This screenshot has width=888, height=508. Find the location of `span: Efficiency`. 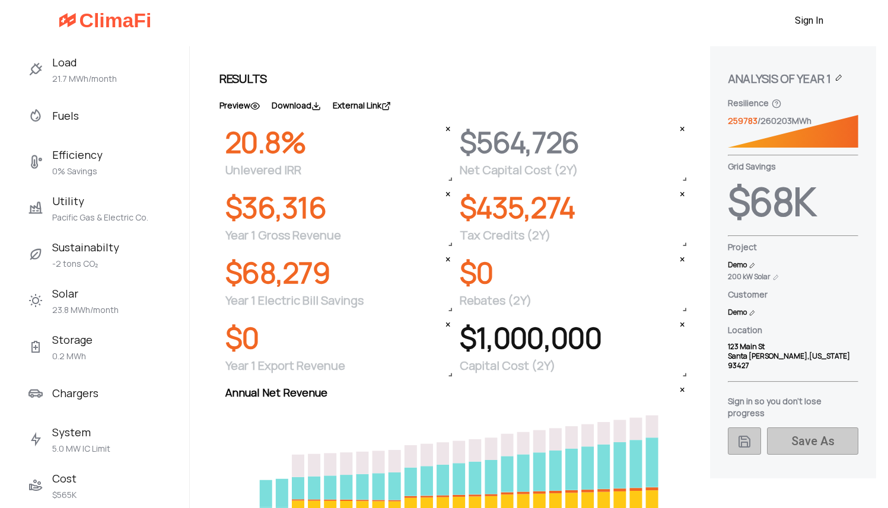

span: Efficiency is located at coordinates (77, 155).